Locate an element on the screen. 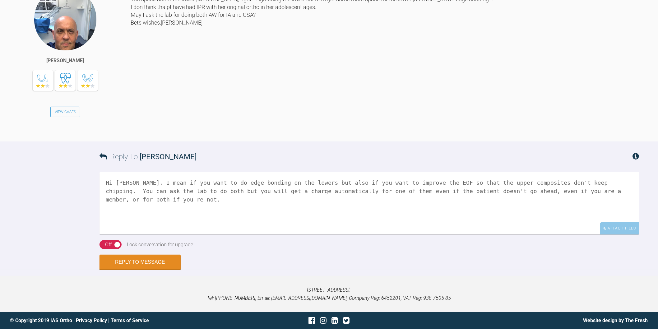 The height and width of the screenshot is (329, 658). a: Terms of Service is located at coordinates (130, 320).